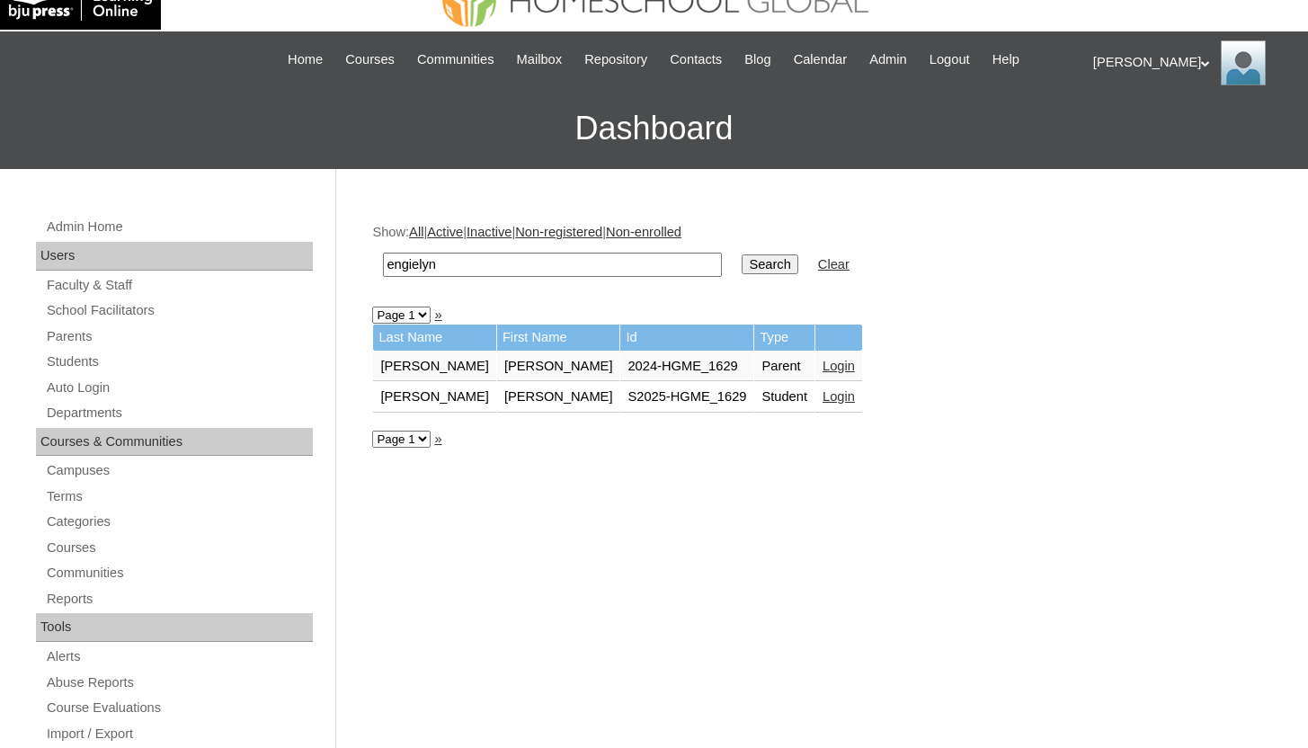 This screenshot has width=1308, height=748. What do you see at coordinates (179, 496) in the screenshot?
I see `a: Terms` at bounding box center [179, 496].